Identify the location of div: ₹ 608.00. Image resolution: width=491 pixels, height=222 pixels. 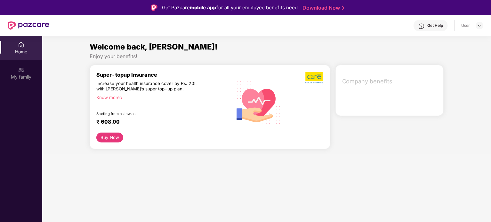
(159, 123).